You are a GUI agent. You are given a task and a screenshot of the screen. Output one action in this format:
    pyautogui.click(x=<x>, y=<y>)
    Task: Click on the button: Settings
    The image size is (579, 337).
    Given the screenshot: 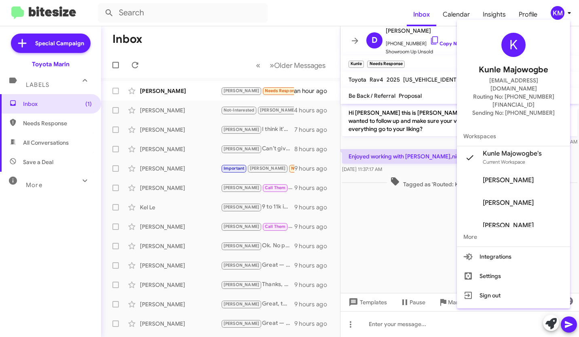 What is the action you would take?
    pyautogui.click(x=514, y=276)
    